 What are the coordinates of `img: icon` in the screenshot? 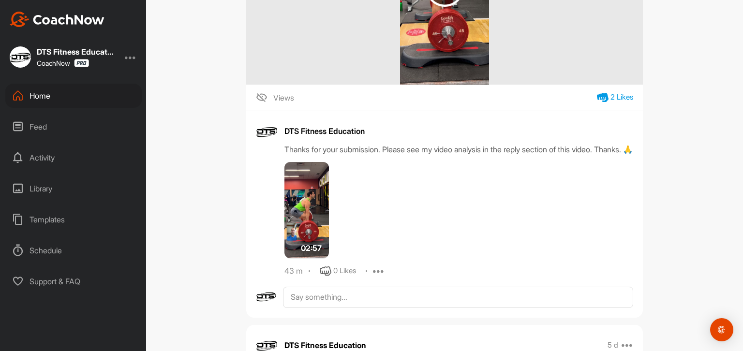 It's located at (262, 98).